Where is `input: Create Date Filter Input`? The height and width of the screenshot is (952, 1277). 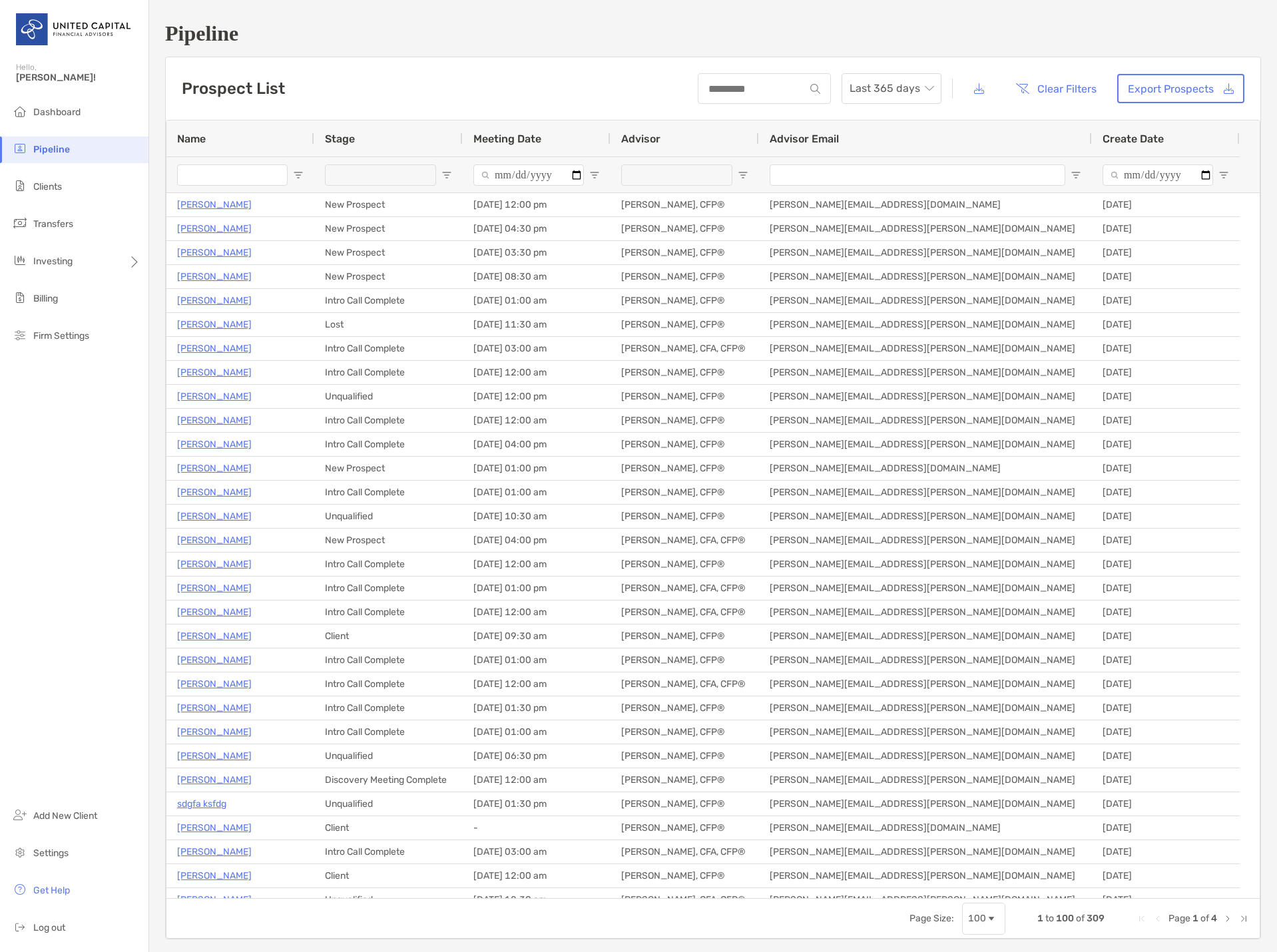 input: Create Date Filter Input is located at coordinates (1158, 175).